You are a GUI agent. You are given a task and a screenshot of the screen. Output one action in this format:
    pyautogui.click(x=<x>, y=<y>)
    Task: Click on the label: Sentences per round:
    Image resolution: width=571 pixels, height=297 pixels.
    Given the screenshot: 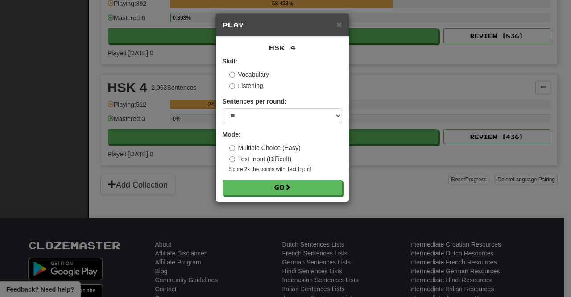 What is the action you would take?
    pyautogui.click(x=255, y=101)
    